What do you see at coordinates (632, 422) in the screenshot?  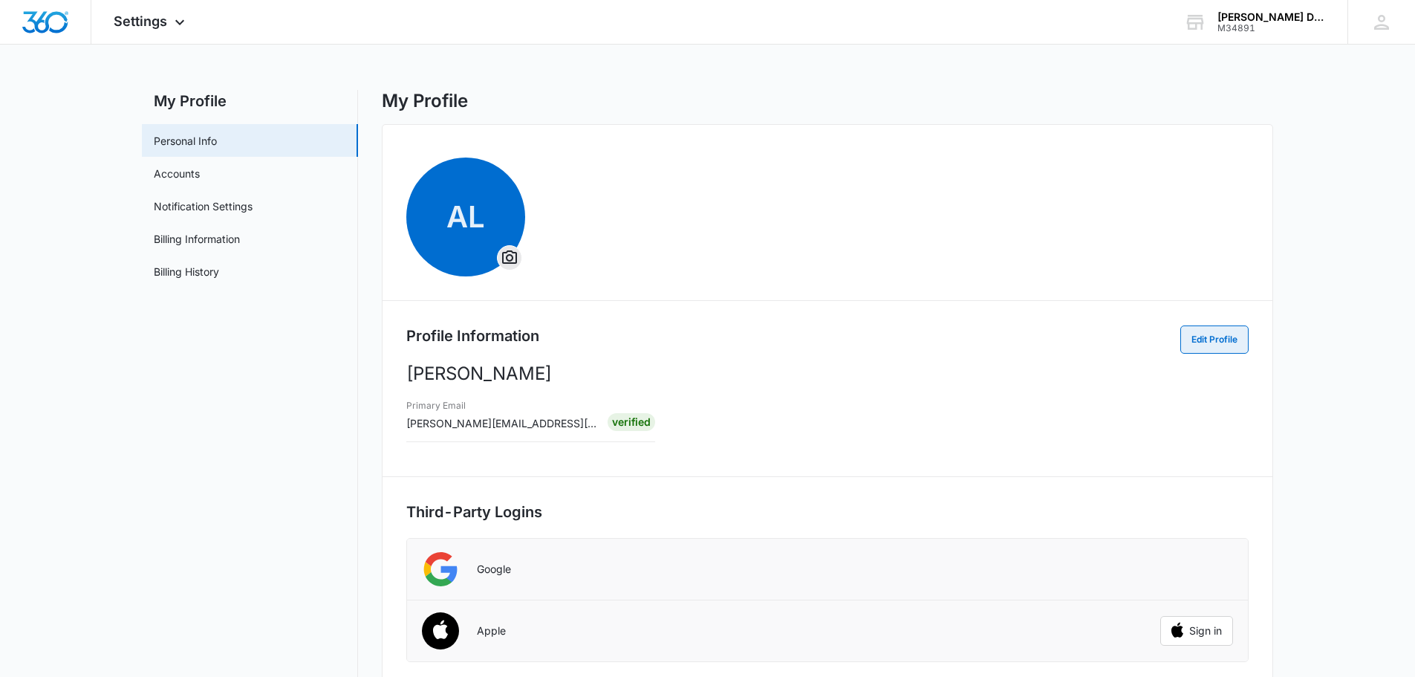 I see `div: Verified` at bounding box center [632, 422].